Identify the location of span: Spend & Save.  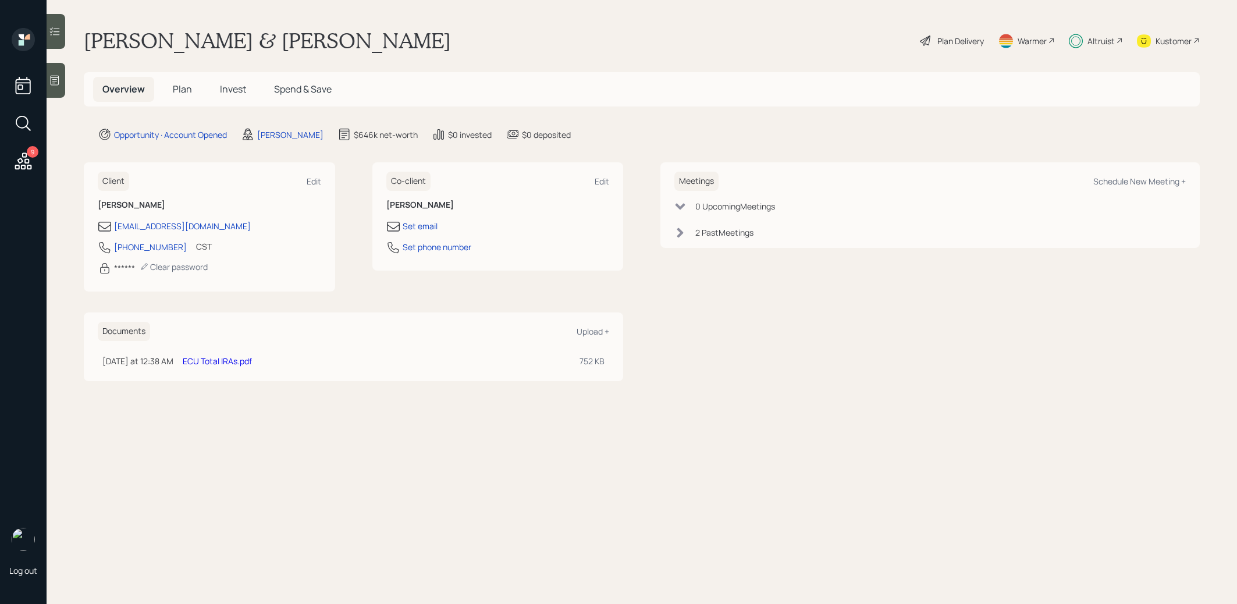
(303, 89).